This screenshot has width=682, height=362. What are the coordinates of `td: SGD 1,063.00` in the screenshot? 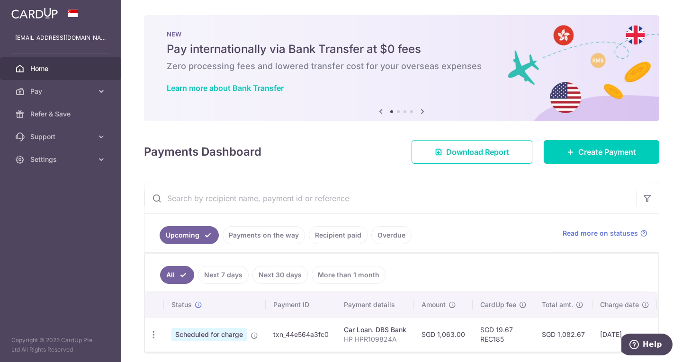 It's located at (443, 334).